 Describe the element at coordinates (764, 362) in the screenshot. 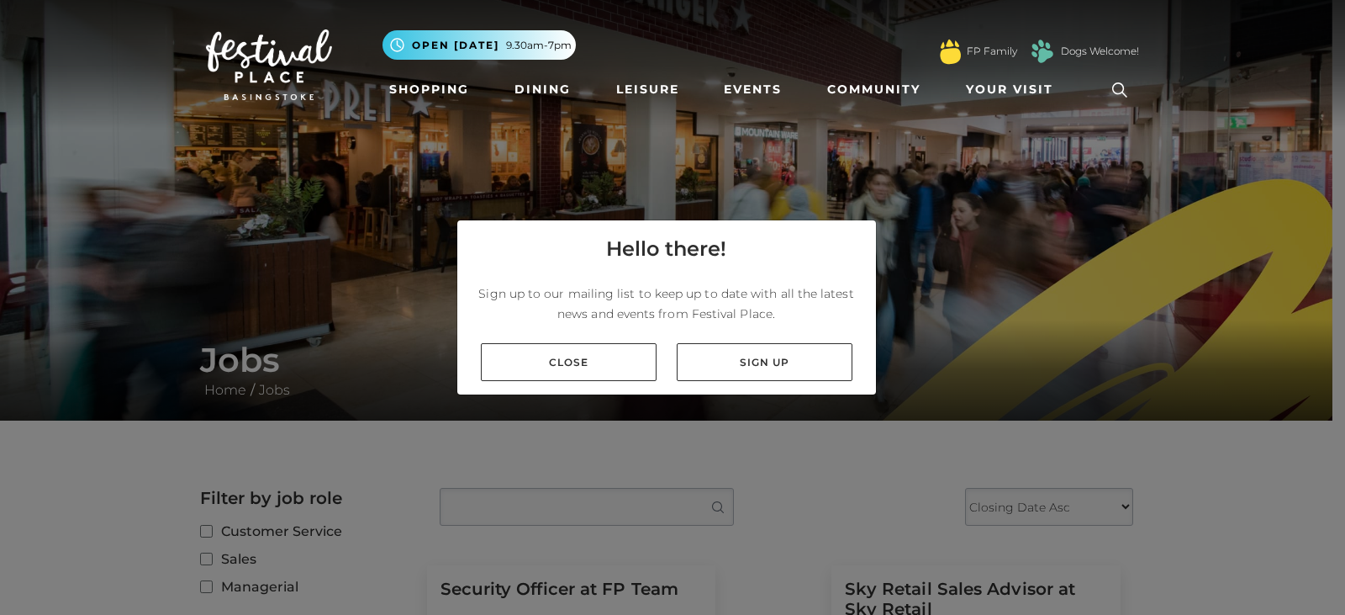

I see `a: Sign up` at that location.